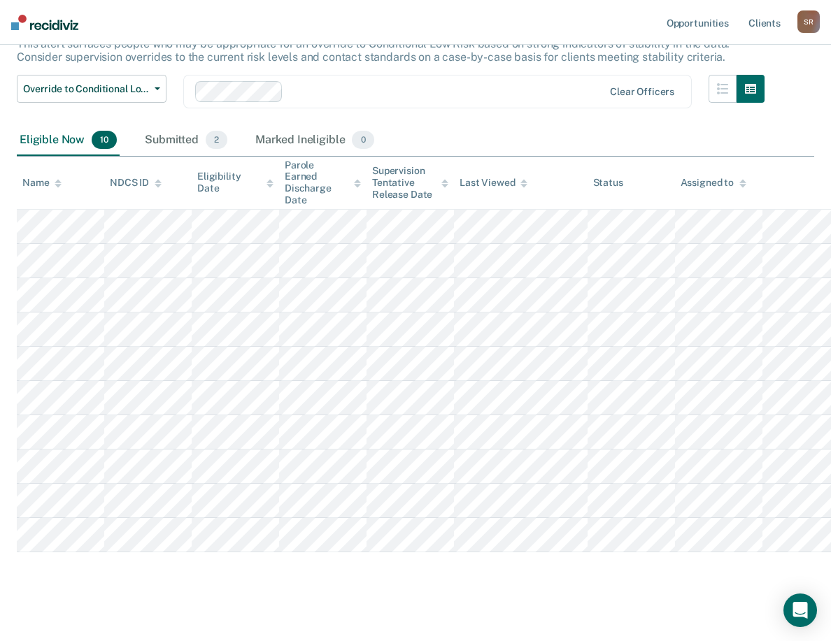  What do you see at coordinates (315, 141) in the screenshot?
I see `div: Marked Ineligible0` at bounding box center [315, 141].